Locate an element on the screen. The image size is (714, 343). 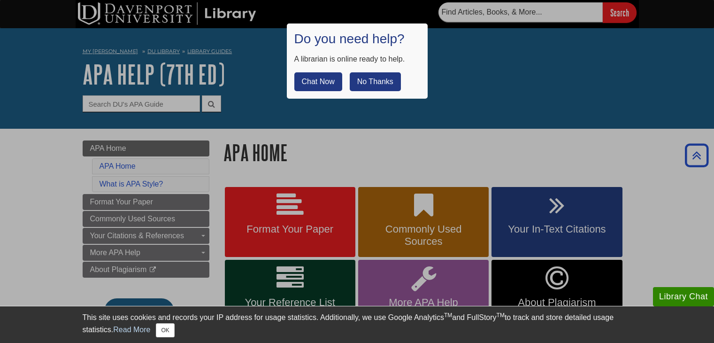
div: This site uses cookies and records your IP address for usage statistics. Additionally, we use Goo... is located at coordinates (357, 324).